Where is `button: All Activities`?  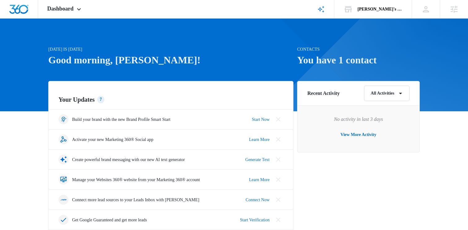
button: All Activities is located at coordinates (387, 94).